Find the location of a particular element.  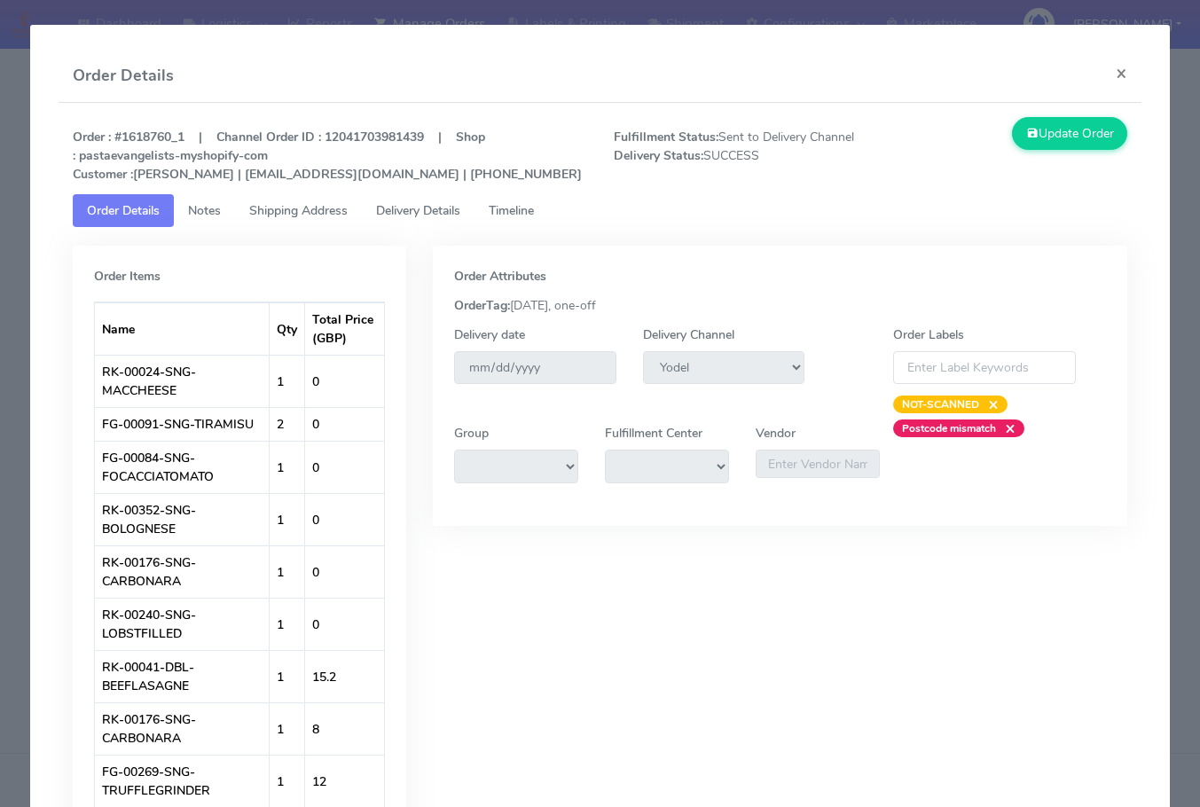

strong: Delivery Status: is located at coordinates (658, 155).